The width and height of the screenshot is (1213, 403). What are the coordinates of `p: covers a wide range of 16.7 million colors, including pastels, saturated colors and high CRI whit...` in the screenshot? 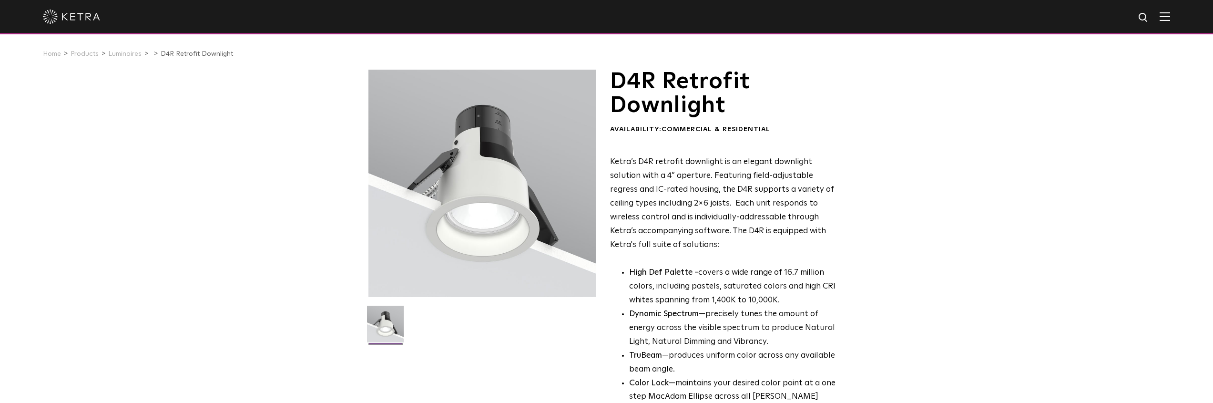 It's located at (735, 286).